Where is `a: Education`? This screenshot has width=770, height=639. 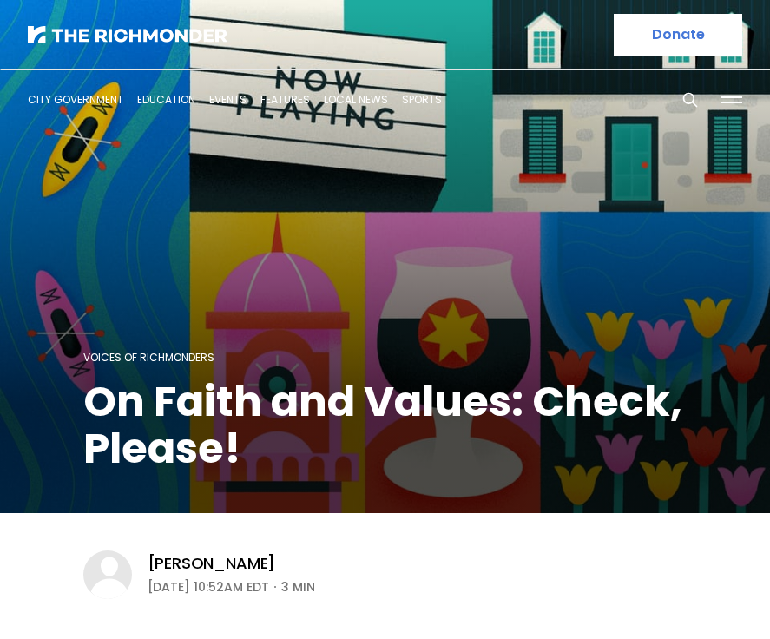 a: Education is located at coordinates (166, 99).